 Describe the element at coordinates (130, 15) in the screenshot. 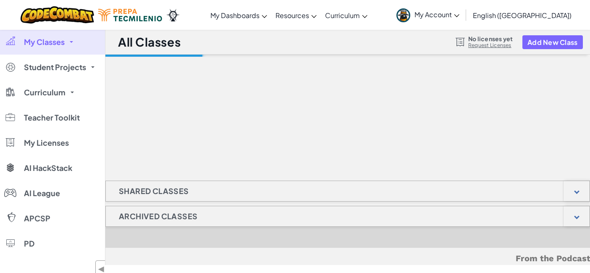

I see `img: Tecmilenio logo` at that location.